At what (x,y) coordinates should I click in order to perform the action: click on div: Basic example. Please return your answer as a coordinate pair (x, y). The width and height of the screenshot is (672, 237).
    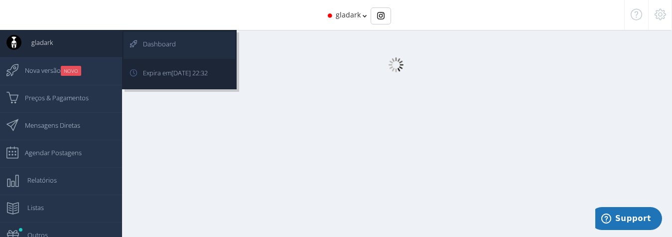
    Looking at the image, I should click on (381, 16).